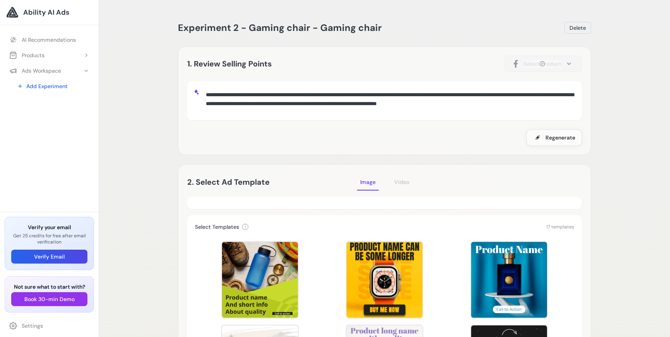  Describe the element at coordinates (49, 71) in the screenshot. I see `button: Ads Workspace` at that location.